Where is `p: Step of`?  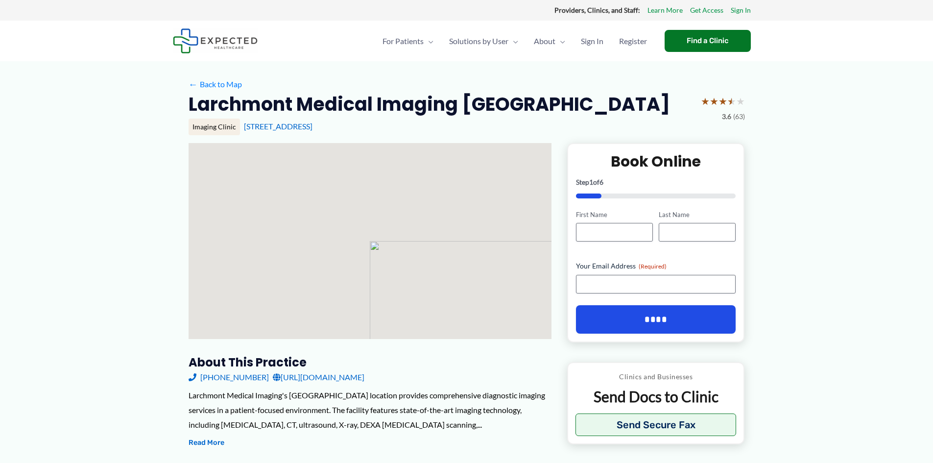
p: Step of is located at coordinates (656, 182).